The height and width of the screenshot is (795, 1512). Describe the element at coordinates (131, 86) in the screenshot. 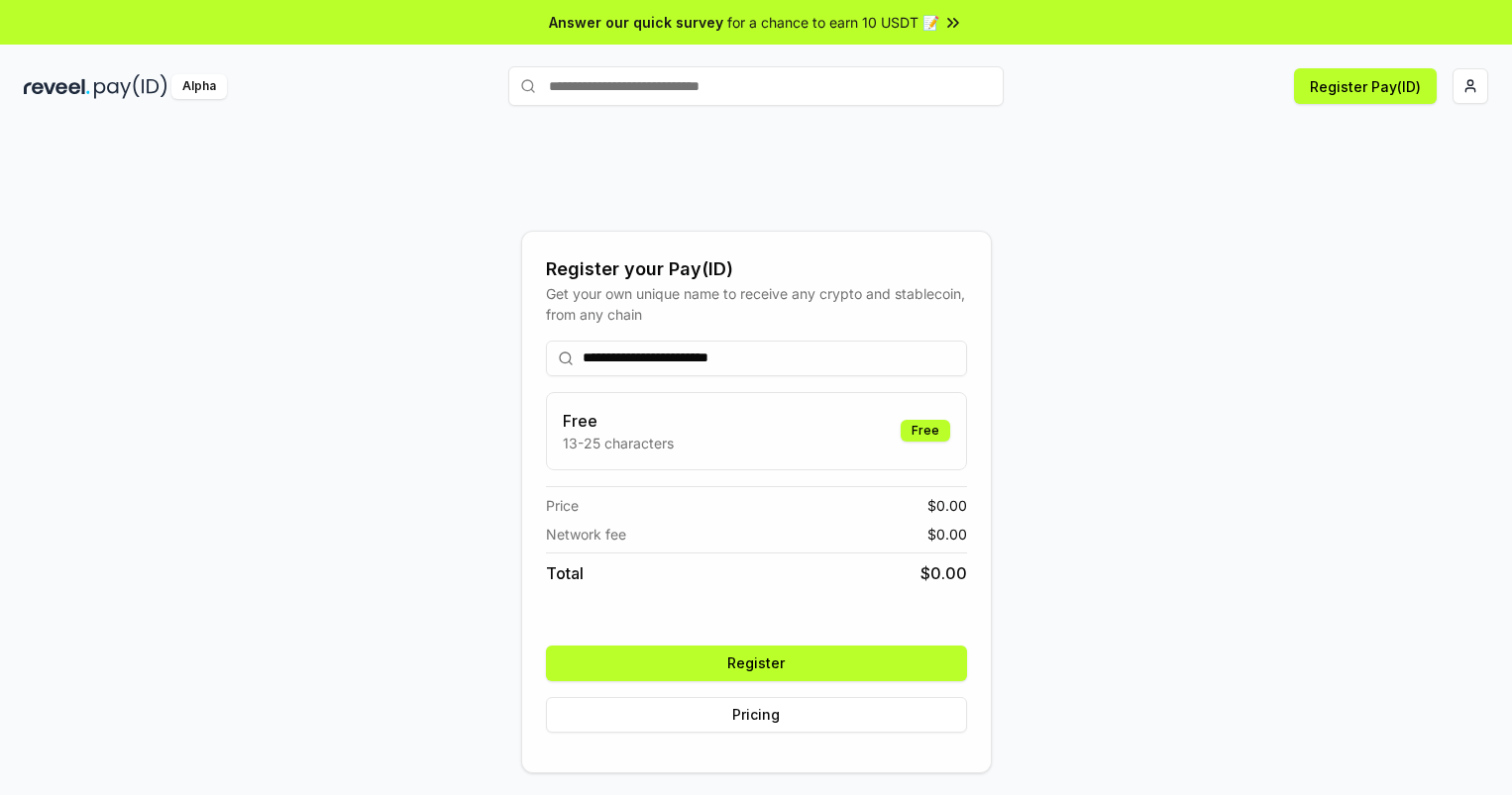

I see `img: pay_id` at that location.